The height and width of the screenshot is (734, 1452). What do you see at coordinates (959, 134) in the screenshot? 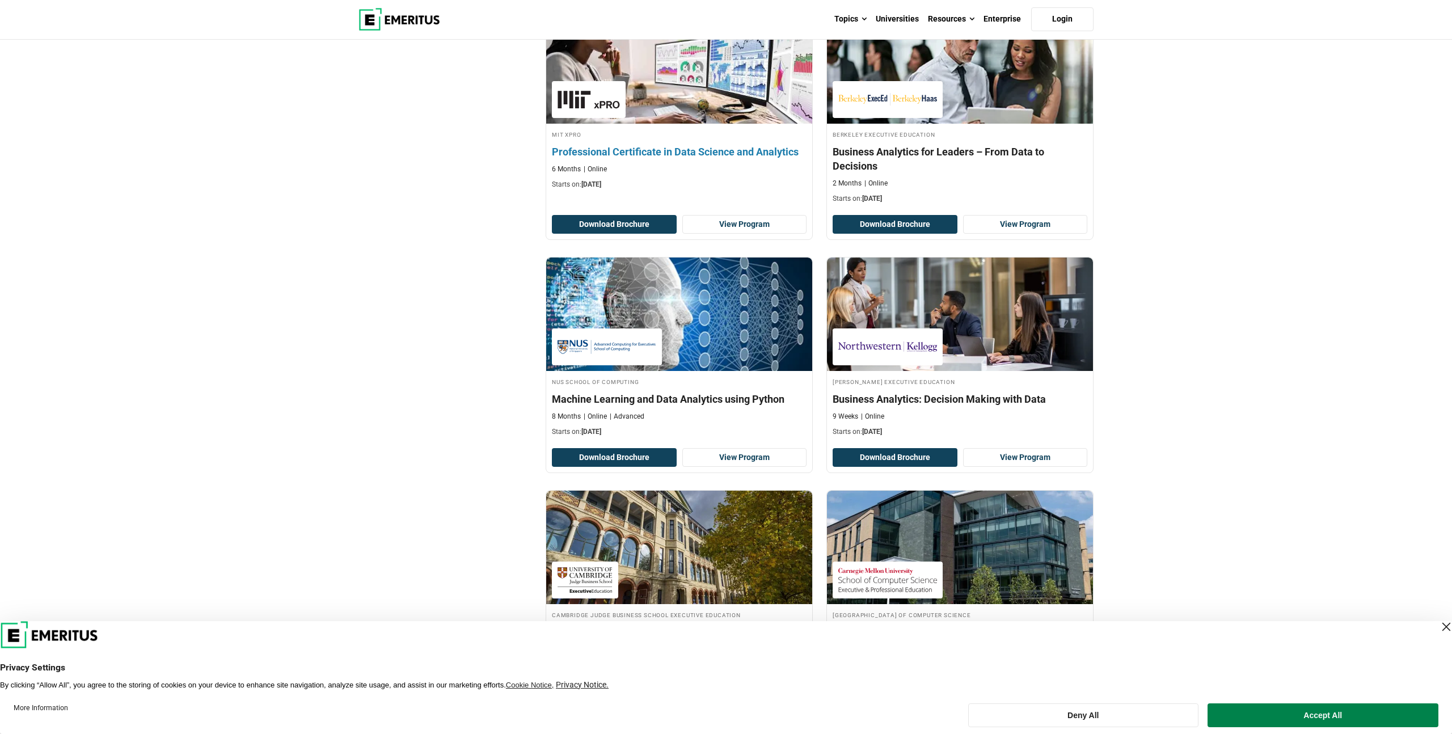
I see `h4: Berkeley Executive Education` at bounding box center [959, 134].